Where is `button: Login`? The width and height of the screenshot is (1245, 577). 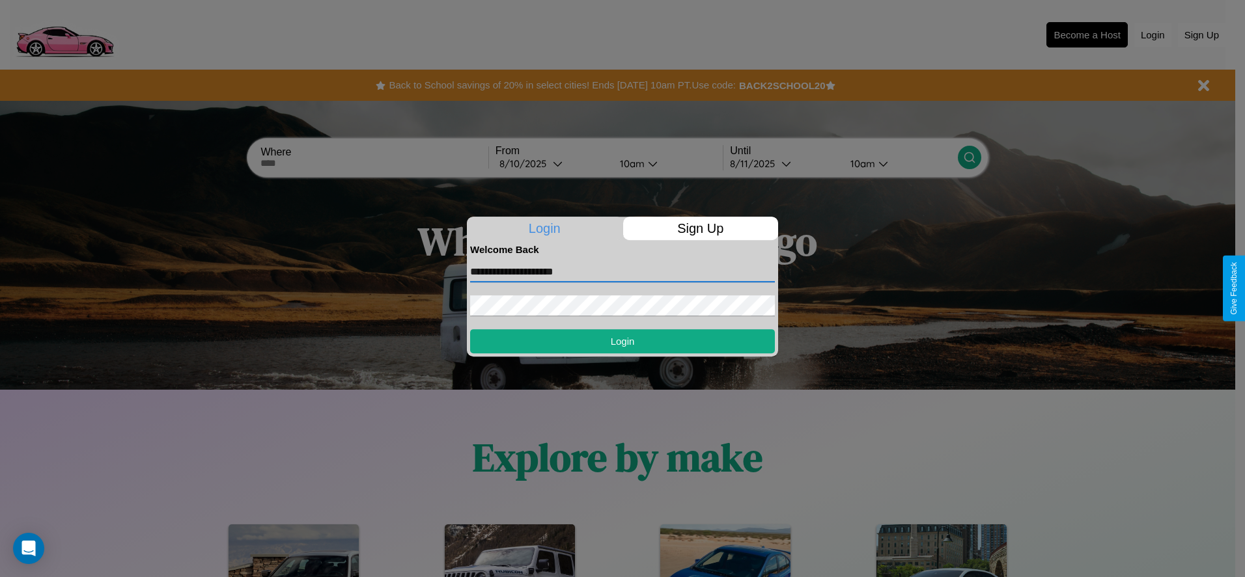 button: Login is located at coordinates (622, 341).